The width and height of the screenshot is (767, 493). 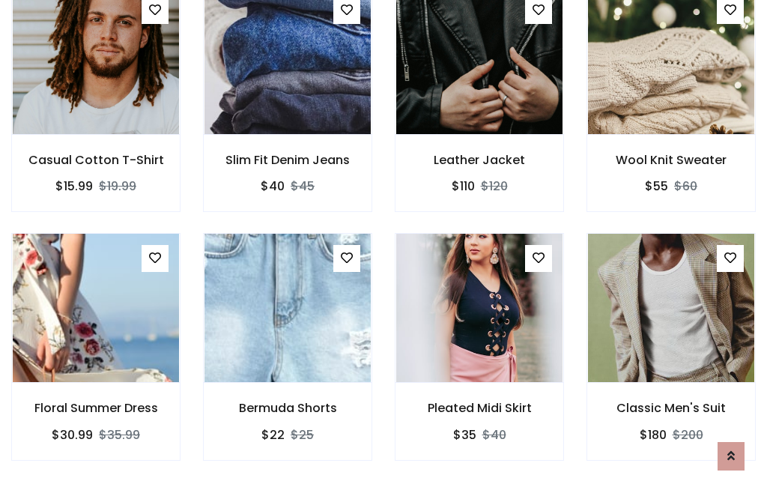 I want to click on h6: Casual Cotton T-Shirt, so click(x=96, y=160).